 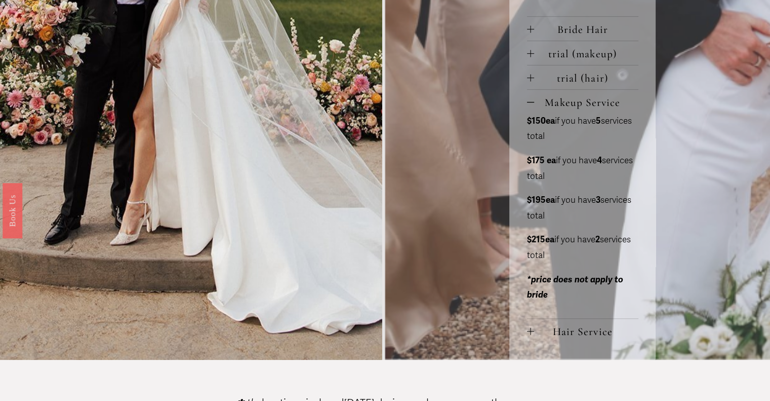 What do you see at coordinates (583, 330) in the screenshot?
I see `button: Hair Service` at bounding box center [583, 330].